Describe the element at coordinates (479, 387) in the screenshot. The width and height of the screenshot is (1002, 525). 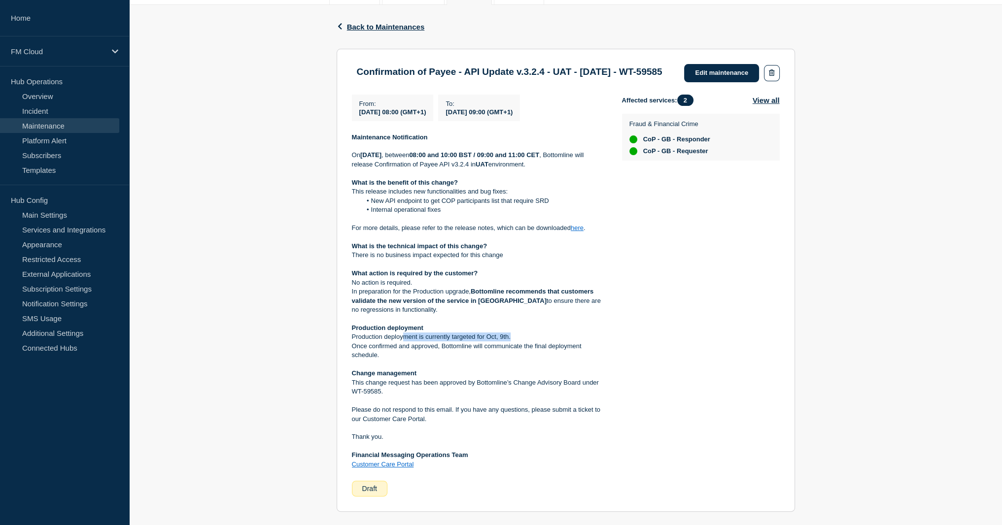
I see `p: This change request has been approved by Bottomline’s Change Advisory Board under WT-59585.` at that location.